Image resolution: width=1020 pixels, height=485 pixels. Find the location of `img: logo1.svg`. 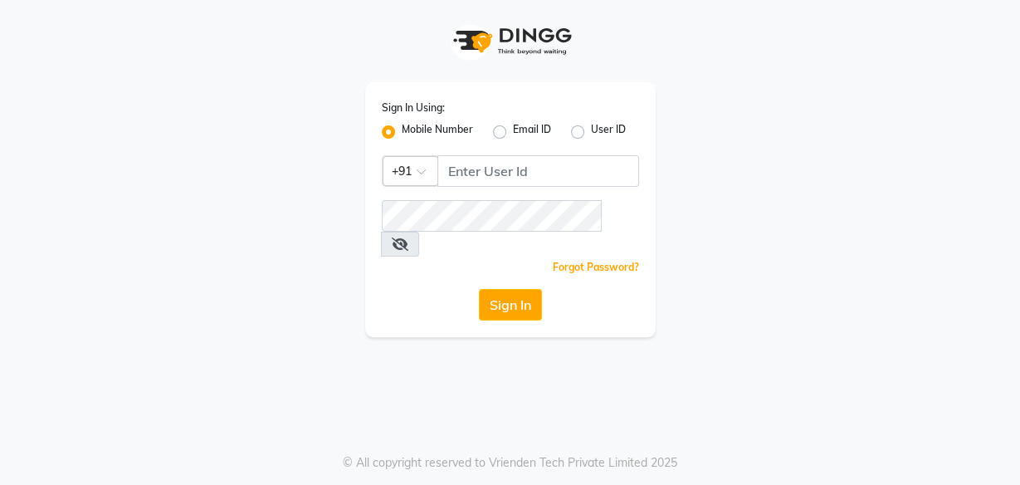

img: logo1.svg is located at coordinates (511, 41).